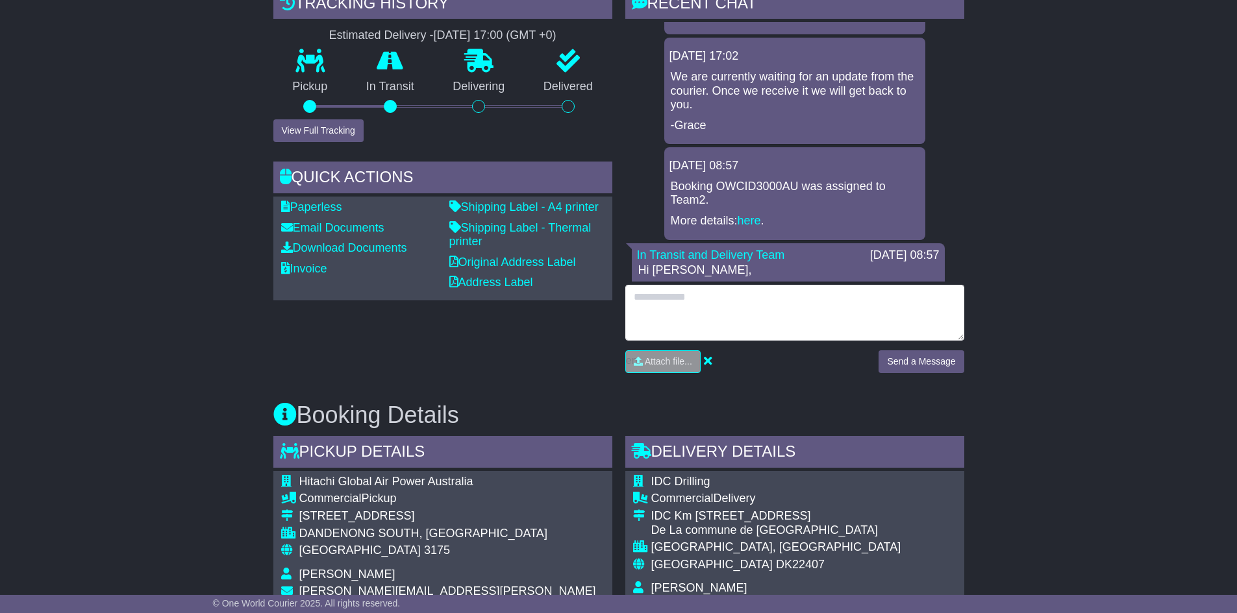  I want to click on p: -Grace, so click(795, 126).